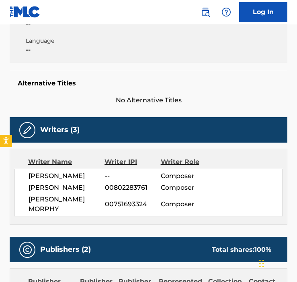 Image resolution: width=297 pixels, height=282 pixels. I want to click on div: Chat Widget, so click(277, 262).